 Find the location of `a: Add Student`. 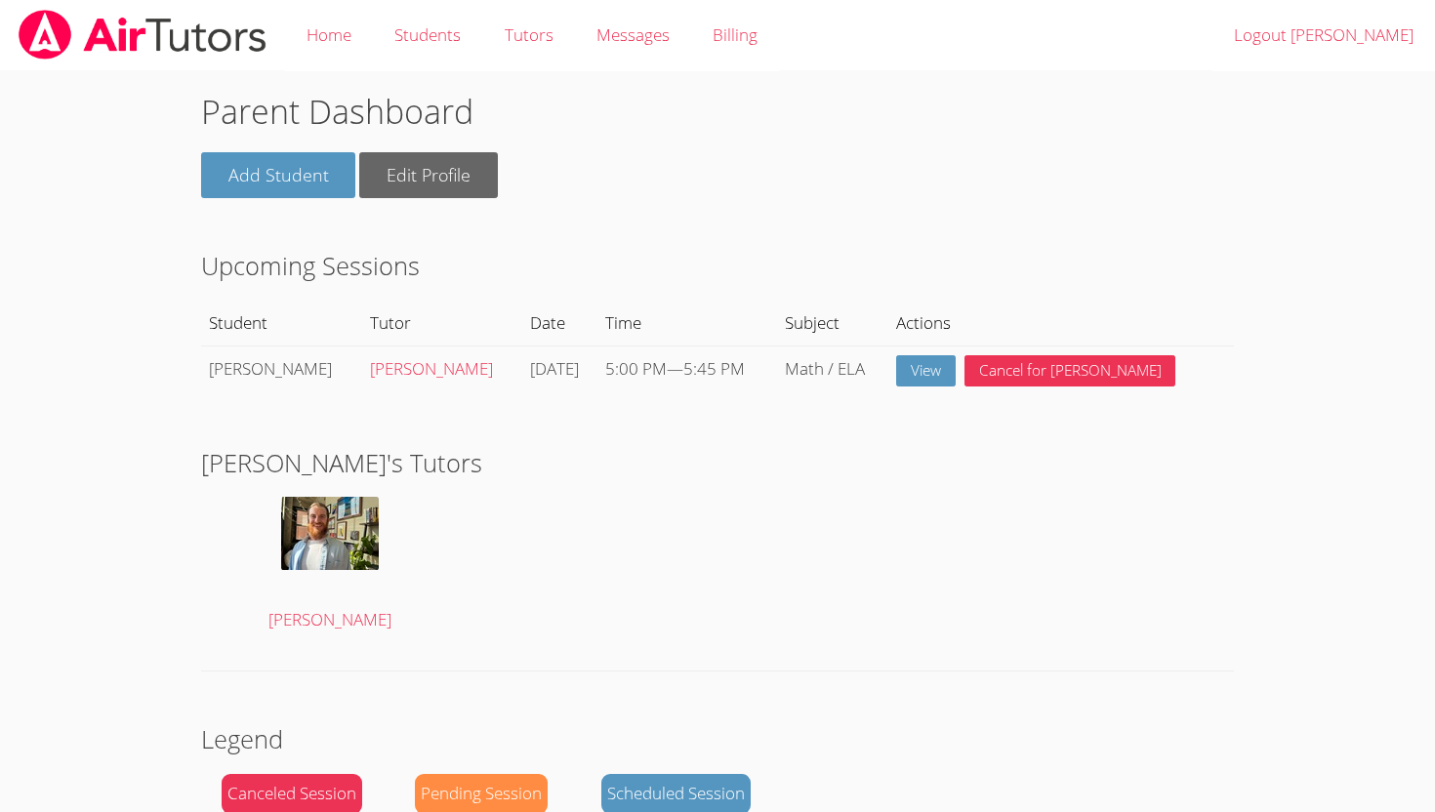

a: Add Student is located at coordinates (278, 175).